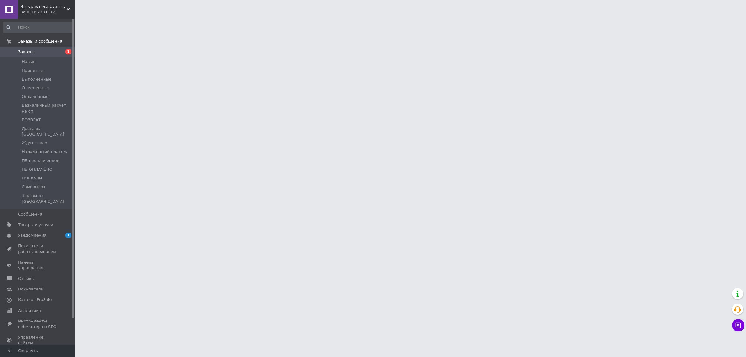 This screenshot has height=357, width=746. What do you see at coordinates (30, 310) in the screenshot?
I see `span: Аналитика` at bounding box center [30, 310].